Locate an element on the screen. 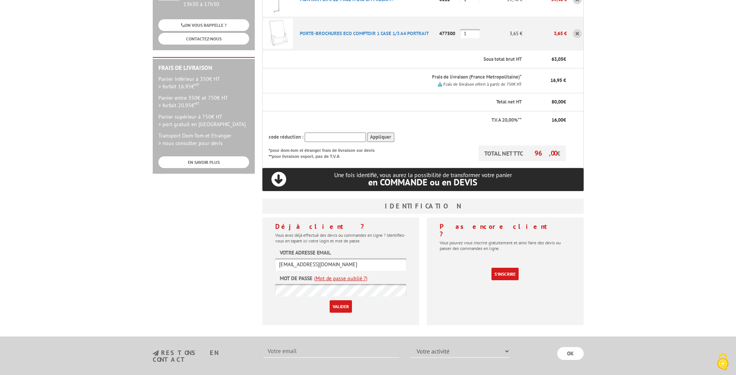 The image size is (736, 375). h4: Déjà client ? is located at coordinates (341, 227).